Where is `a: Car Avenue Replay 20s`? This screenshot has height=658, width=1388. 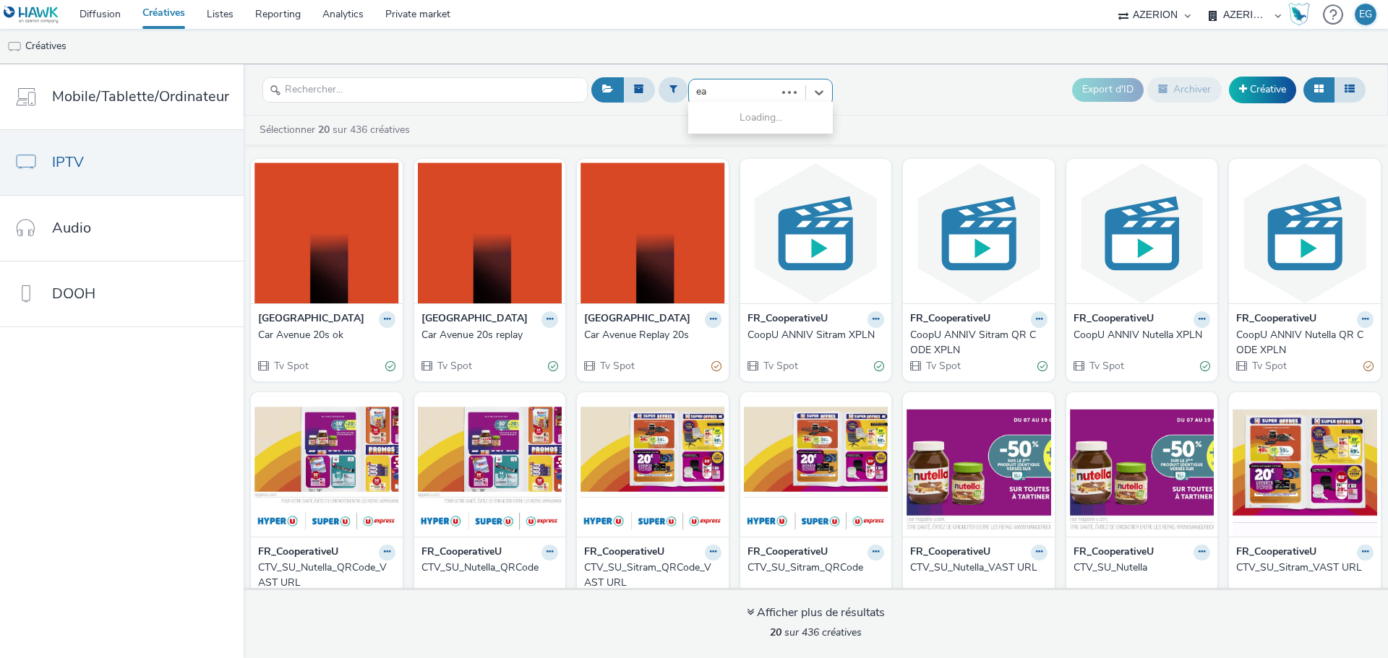 a: Car Avenue Replay 20s is located at coordinates (653, 335).